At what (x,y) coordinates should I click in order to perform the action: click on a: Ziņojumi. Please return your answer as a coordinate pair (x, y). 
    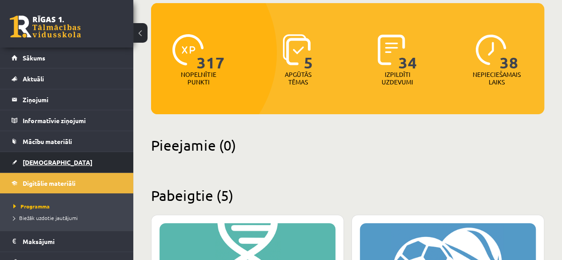
    Looking at the image, I should click on (67, 100).